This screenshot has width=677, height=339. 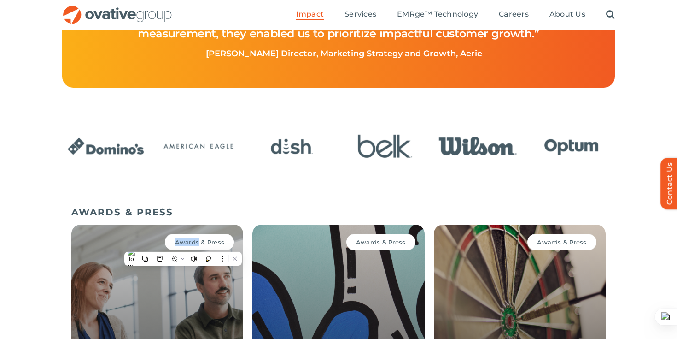 I want to click on a: Search, so click(x=611, y=15).